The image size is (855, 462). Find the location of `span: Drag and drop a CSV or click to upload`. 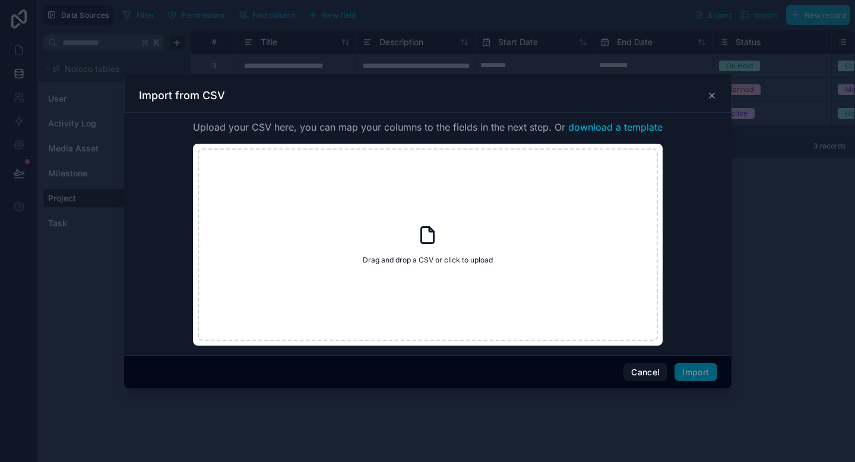

span: Drag and drop a CSV or click to upload is located at coordinates (427, 260).